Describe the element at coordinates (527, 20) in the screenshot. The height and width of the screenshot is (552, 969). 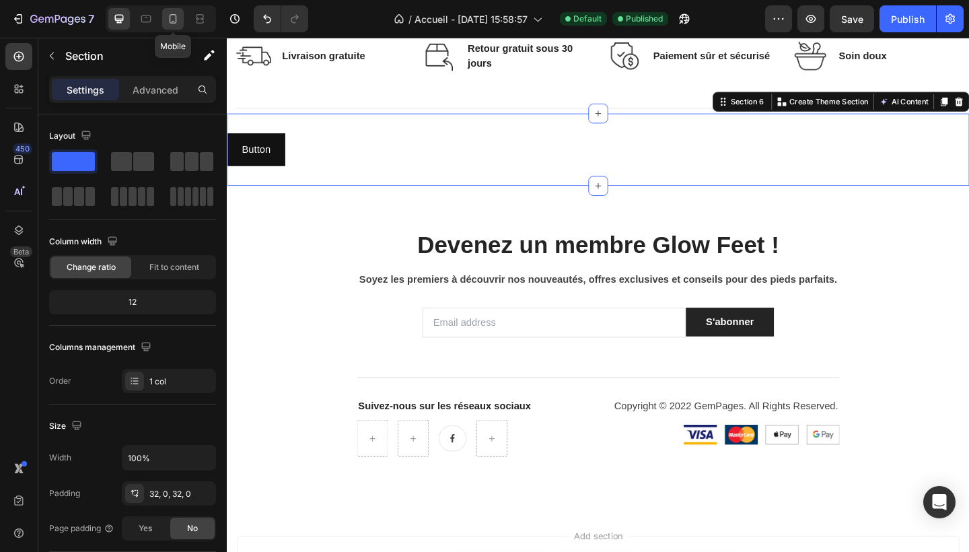
I see `strong: Paiement sûr et sécurisé` at that location.